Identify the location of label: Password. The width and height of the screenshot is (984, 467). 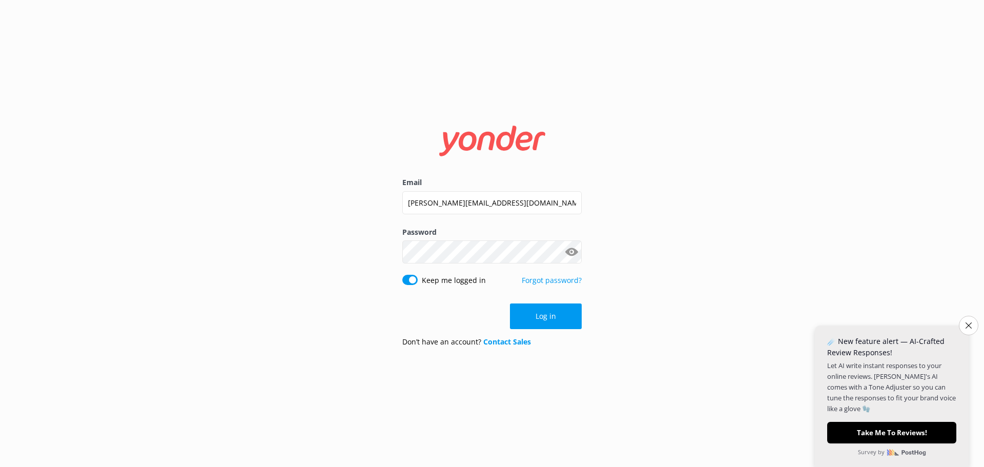
(492, 232).